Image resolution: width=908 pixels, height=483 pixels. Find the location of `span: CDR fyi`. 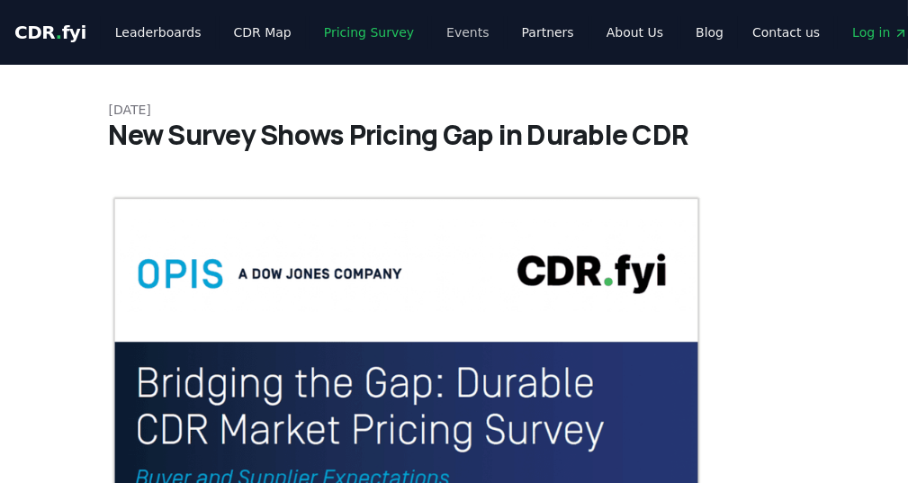

span: CDR fyi is located at coordinates (50, 32).